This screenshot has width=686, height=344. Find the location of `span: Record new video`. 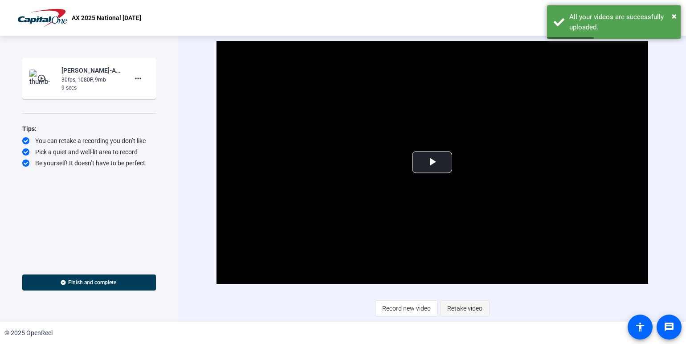

span: Record new video is located at coordinates (406, 308).